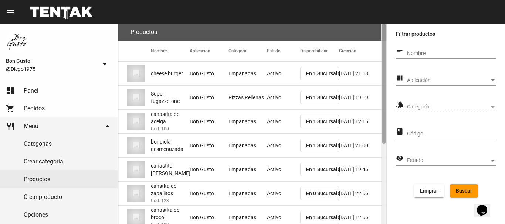 The image size is (505, 224). What do you see at coordinates (429, 191) in the screenshot?
I see `button: Limpiar` at bounding box center [429, 191].